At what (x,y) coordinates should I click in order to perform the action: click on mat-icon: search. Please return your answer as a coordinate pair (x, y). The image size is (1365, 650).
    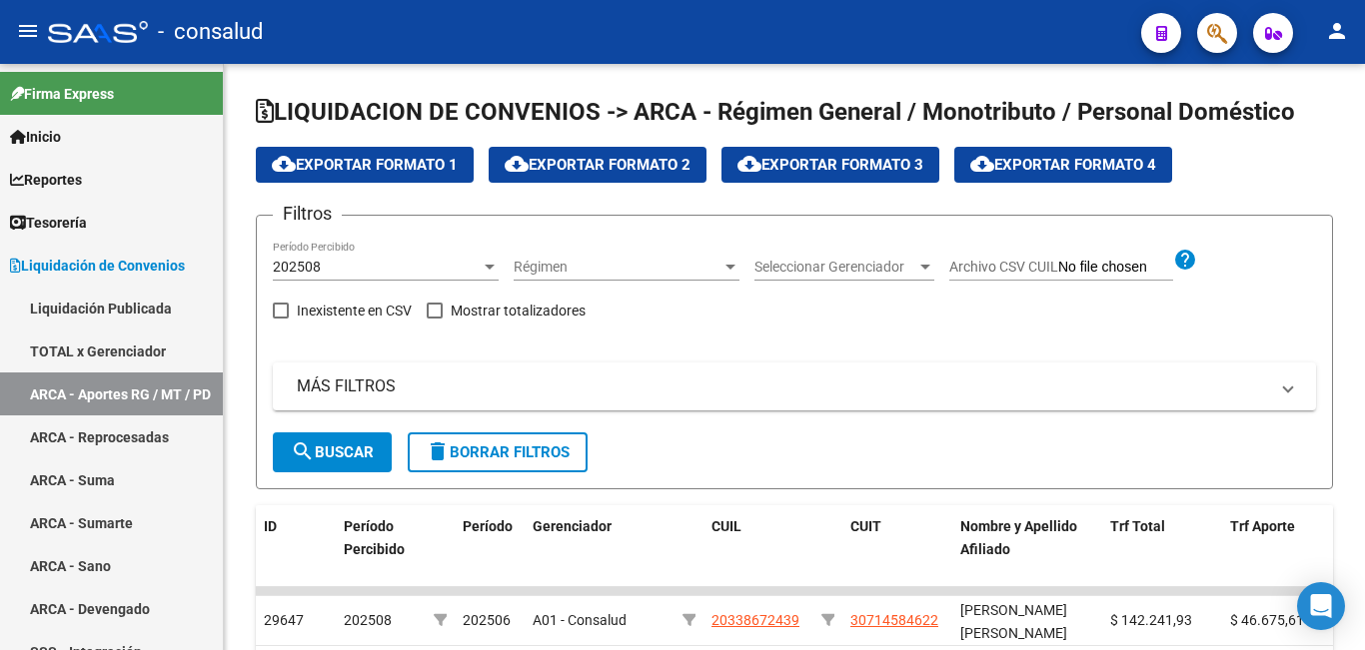
    Looking at the image, I should click on (303, 452).